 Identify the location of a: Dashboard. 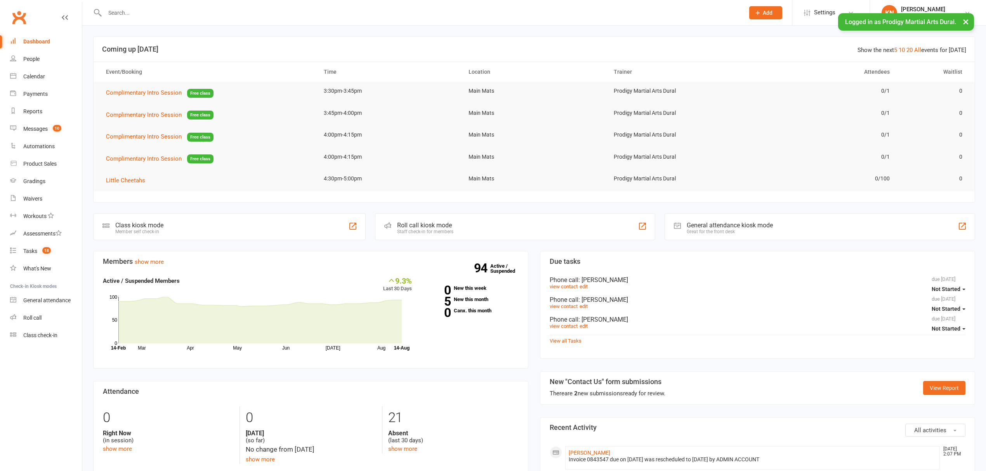
(46, 42).